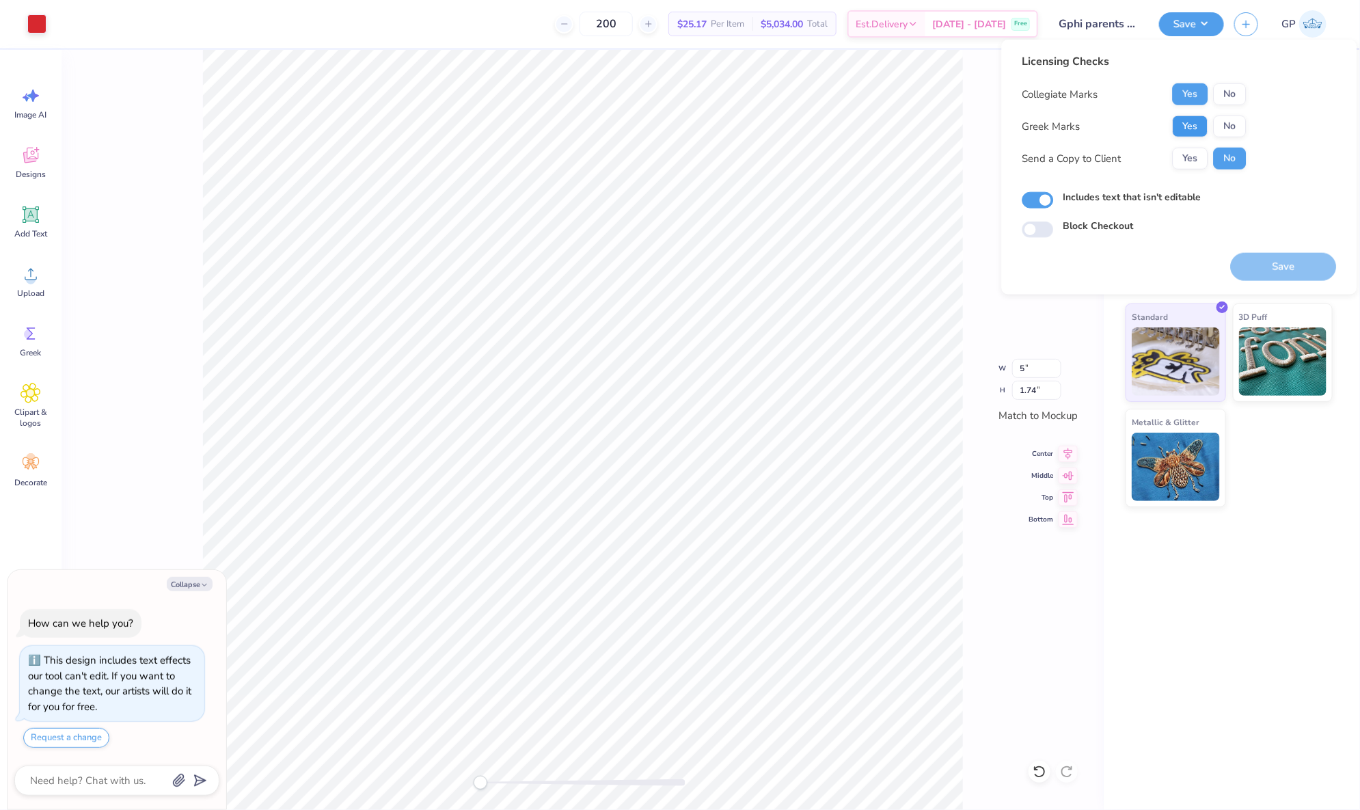  Describe the element at coordinates (1132, 197) in the screenshot. I see `label: Includes text that isn't editable` at that location.